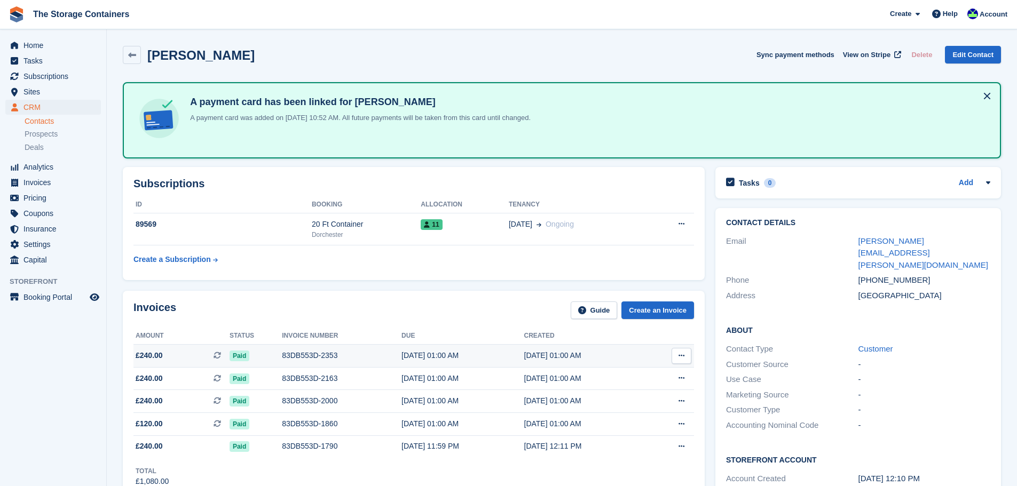 The image size is (1017, 486). Describe the element at coordinates (62, 134) in the screenshot. I see `a: Prospects` at that location.